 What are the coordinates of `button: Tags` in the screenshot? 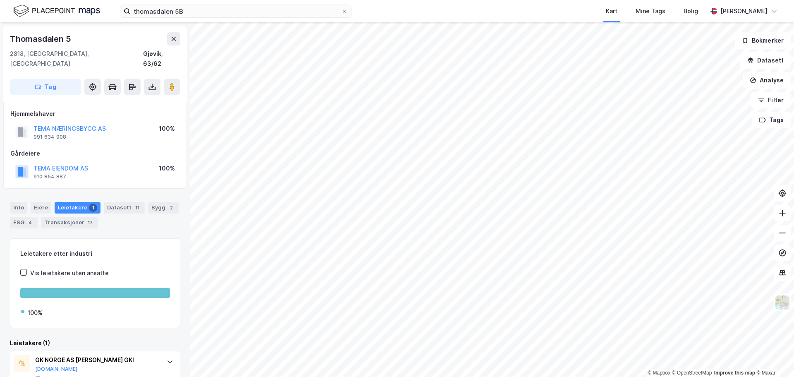 It's located at (771, 120).